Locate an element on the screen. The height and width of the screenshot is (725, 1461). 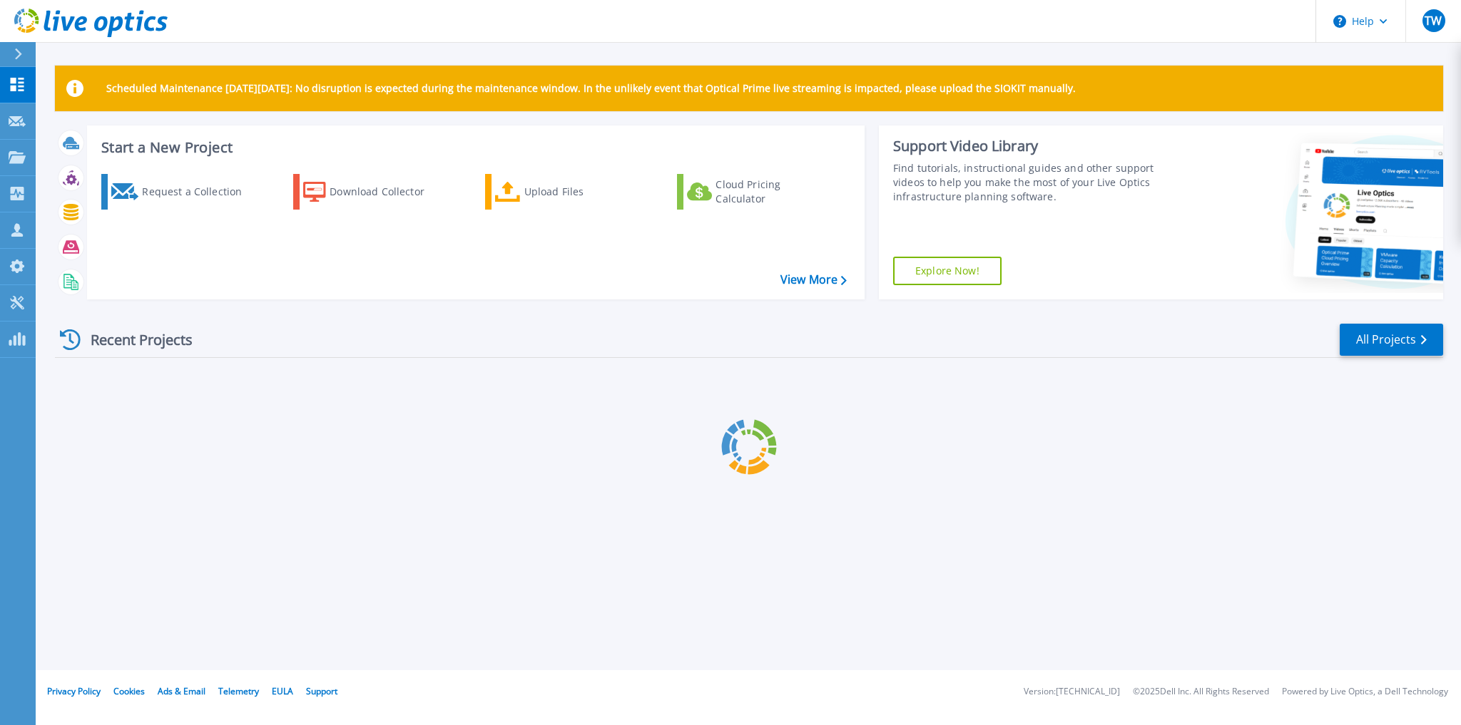
div: Request a Collection is located at coordinates (199, 192).